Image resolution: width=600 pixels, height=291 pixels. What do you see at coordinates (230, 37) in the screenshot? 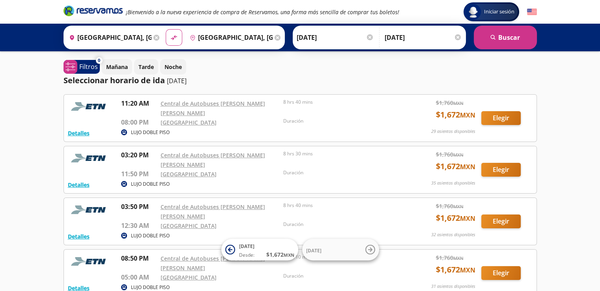
I see `input: Buscar Destino` at bounding box center [230, 37].